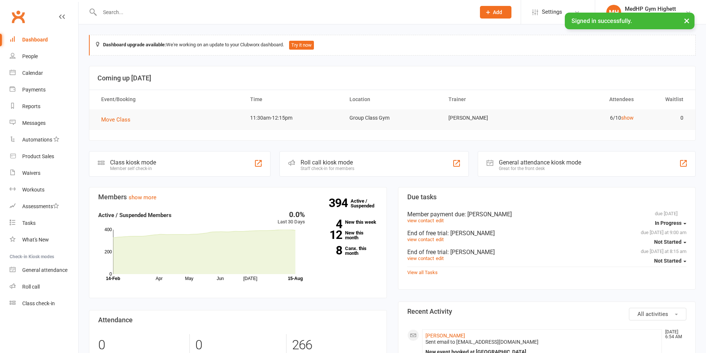 The width and height of the screenshot is (706, 353). Describe the element at coordinates (329, 250) in the screenshot. I see `strong: 8` at that location.